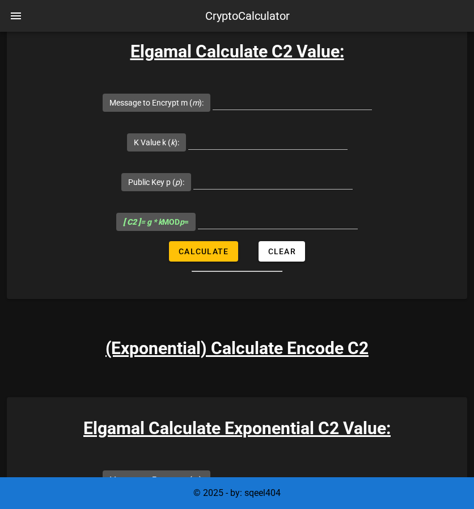 The image size is (474, 509). Describe the element at coordinates (247, 16) in the screenshot. I see `div: CryptoCalculator` at that location.